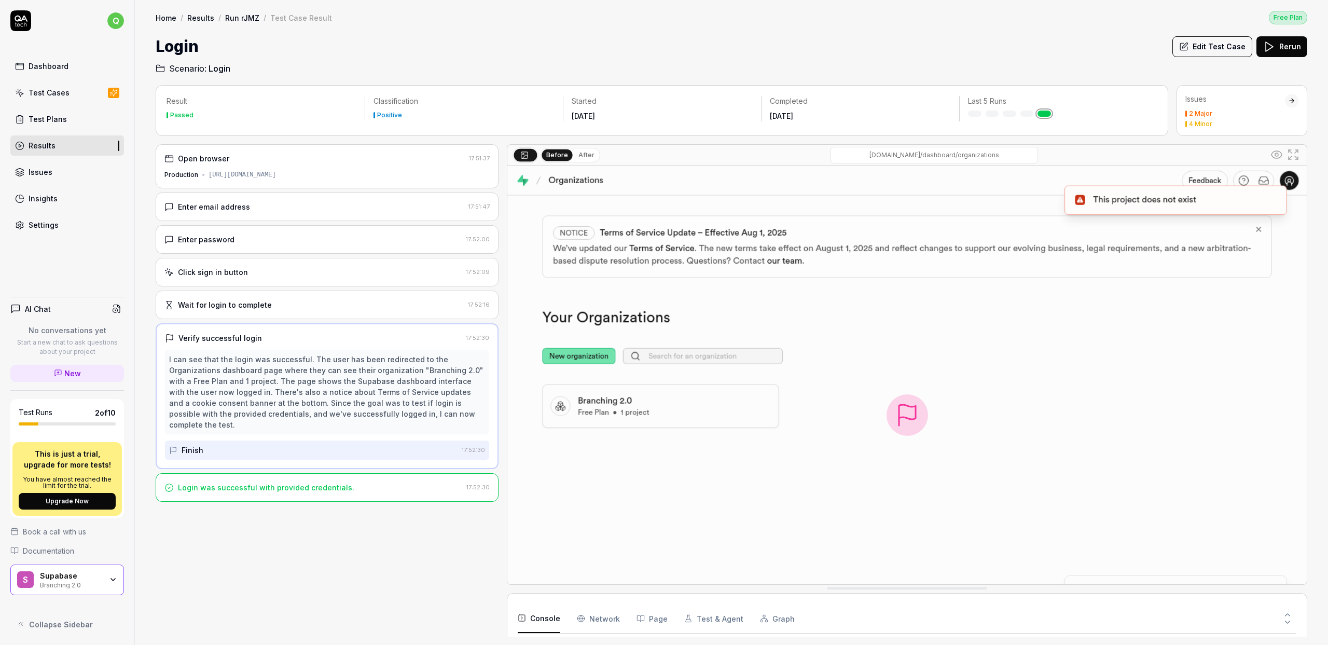 The width and height of the screenshot is (1328, 645). What do you see at coordinates (242, 18) in the screenshot?
I see `a: Run rJMZ` at bounding box center [242, 18].